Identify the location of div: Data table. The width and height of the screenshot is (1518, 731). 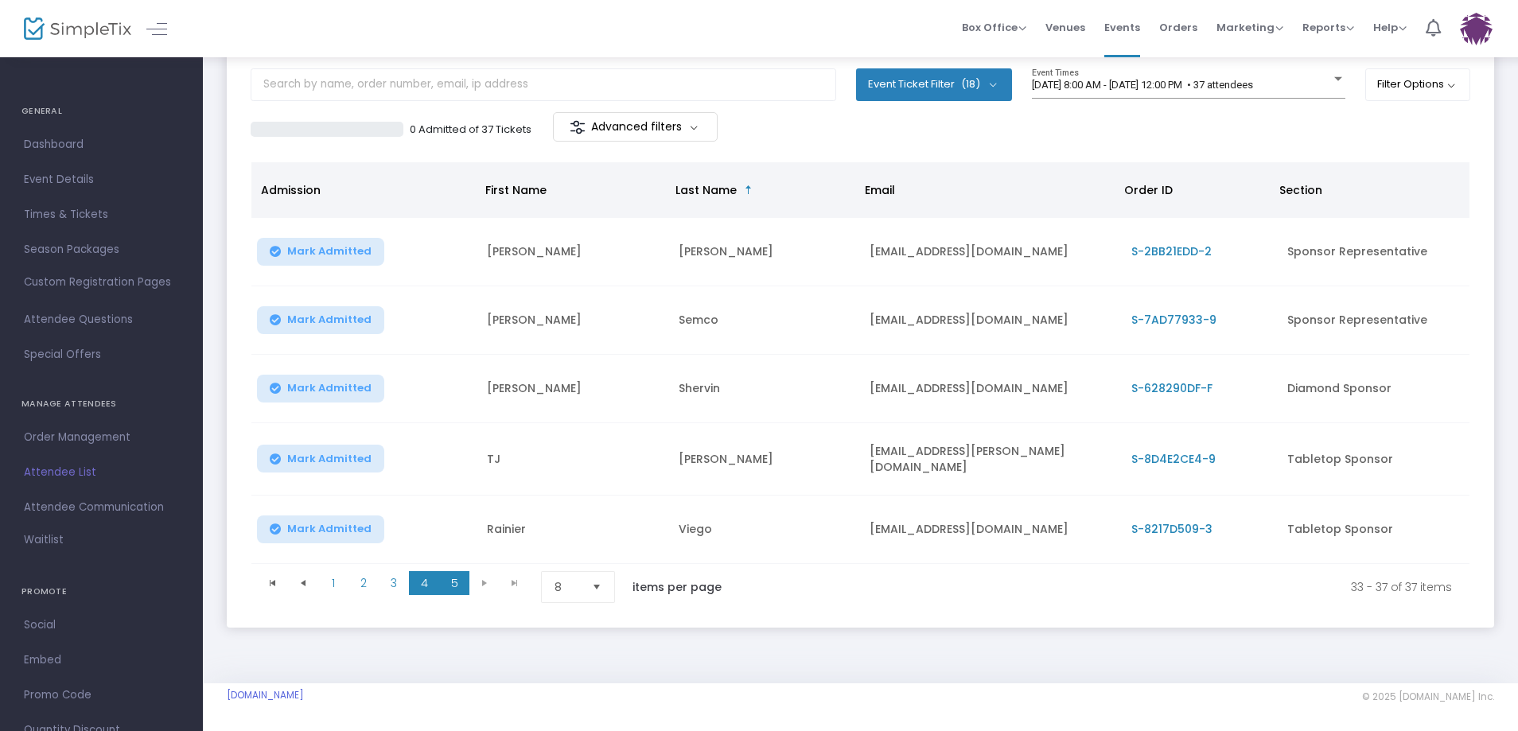
(860, 363).